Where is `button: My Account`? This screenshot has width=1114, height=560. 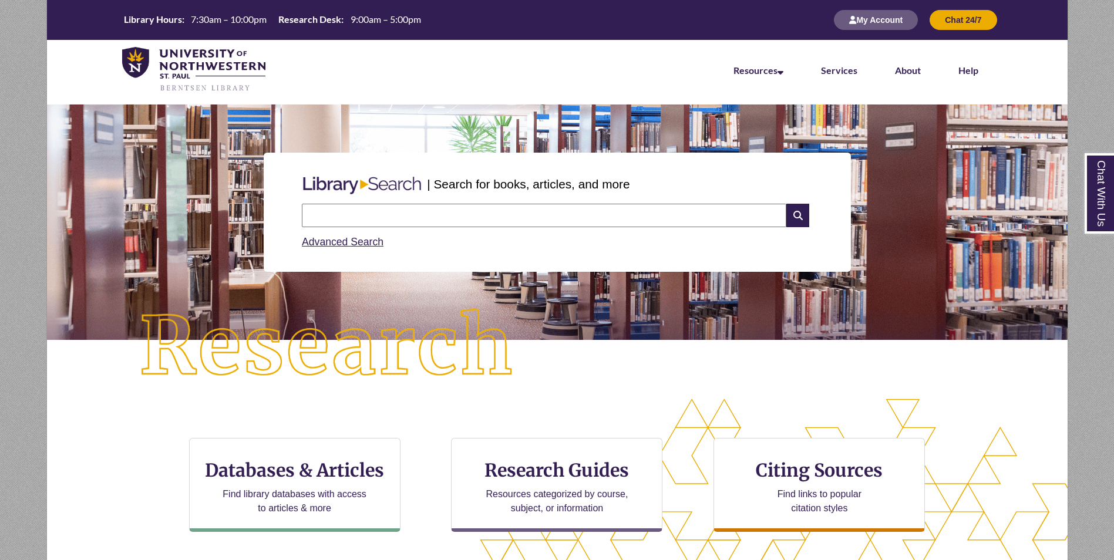
button: My Account is located at coordinates (876, 20).